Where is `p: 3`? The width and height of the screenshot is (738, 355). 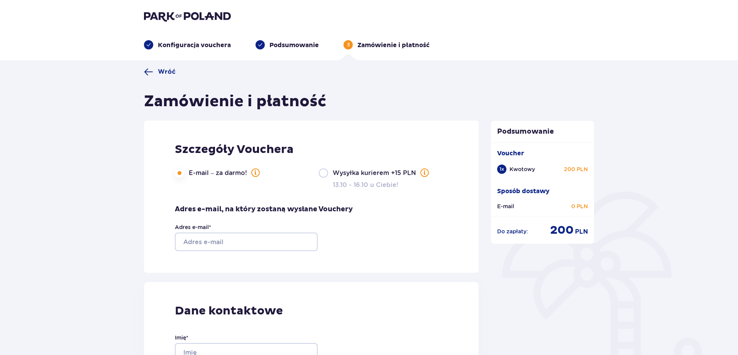 p: 3 is located at coordinates (348, 45).